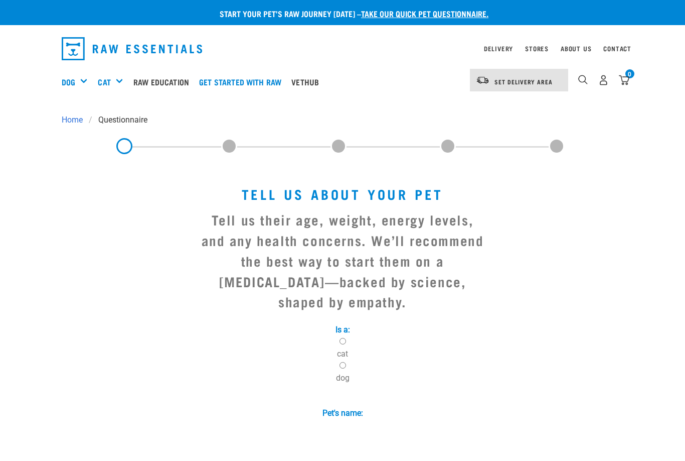  Describe the element at coordinates (343, 120) in the screenshot. I see `nav: breadcrumbs` at that location.